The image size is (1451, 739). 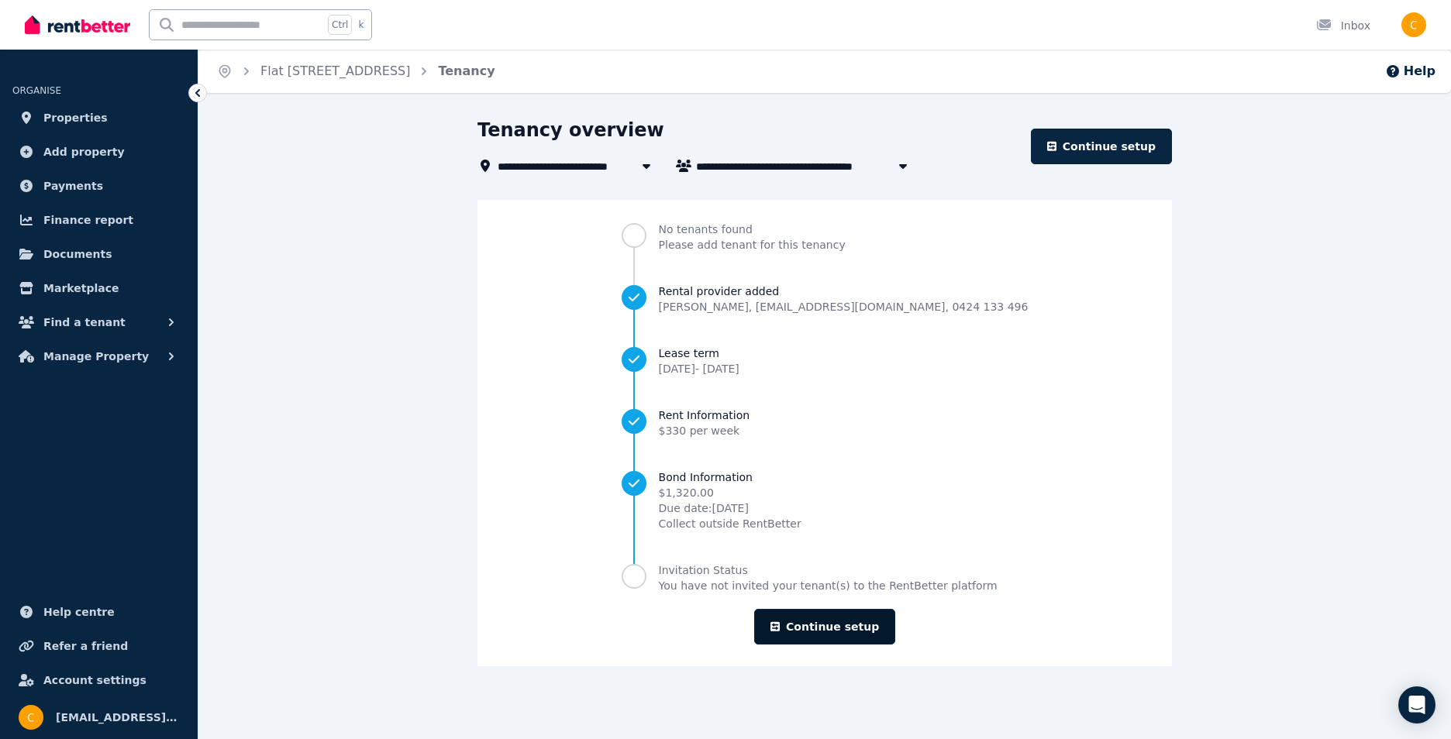 What do you see at coordinates (98, 152) in the screenshot?
I see `a: Add property` at bounding box center [98, 152].